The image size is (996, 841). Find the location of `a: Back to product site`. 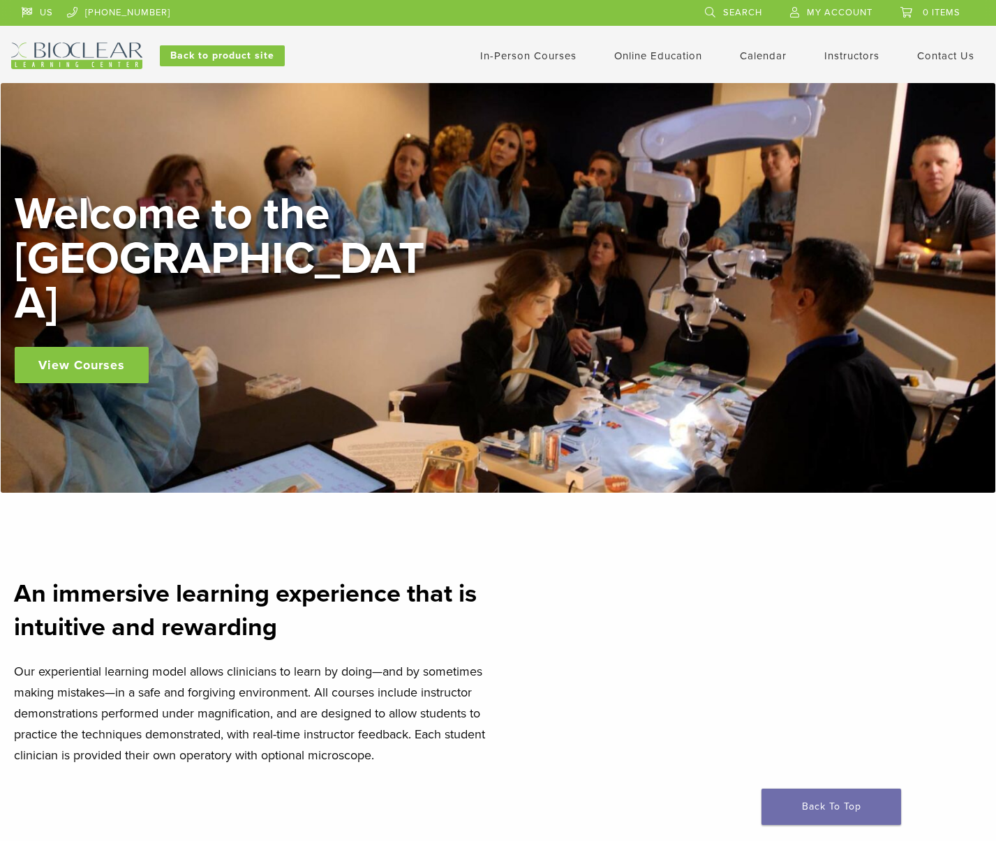

a: Back to product site is located at coordinates (222, 56).